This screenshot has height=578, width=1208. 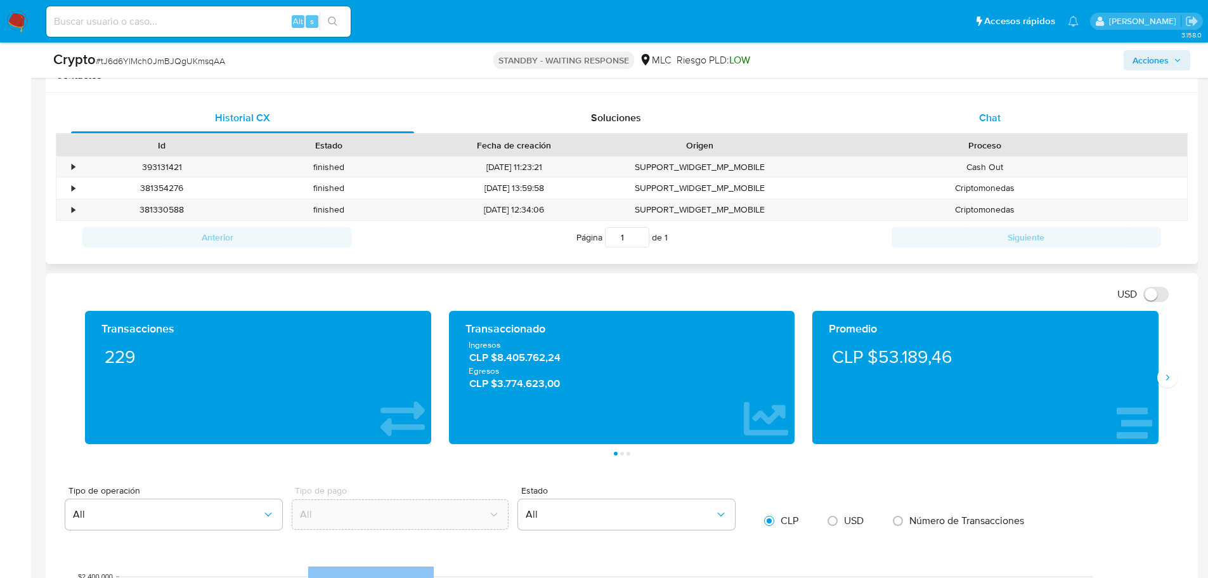 What do you see at coordinates (1026, 237) in the screenshot?
I see `button: Siguiente` at bounding box center [1026, 237].